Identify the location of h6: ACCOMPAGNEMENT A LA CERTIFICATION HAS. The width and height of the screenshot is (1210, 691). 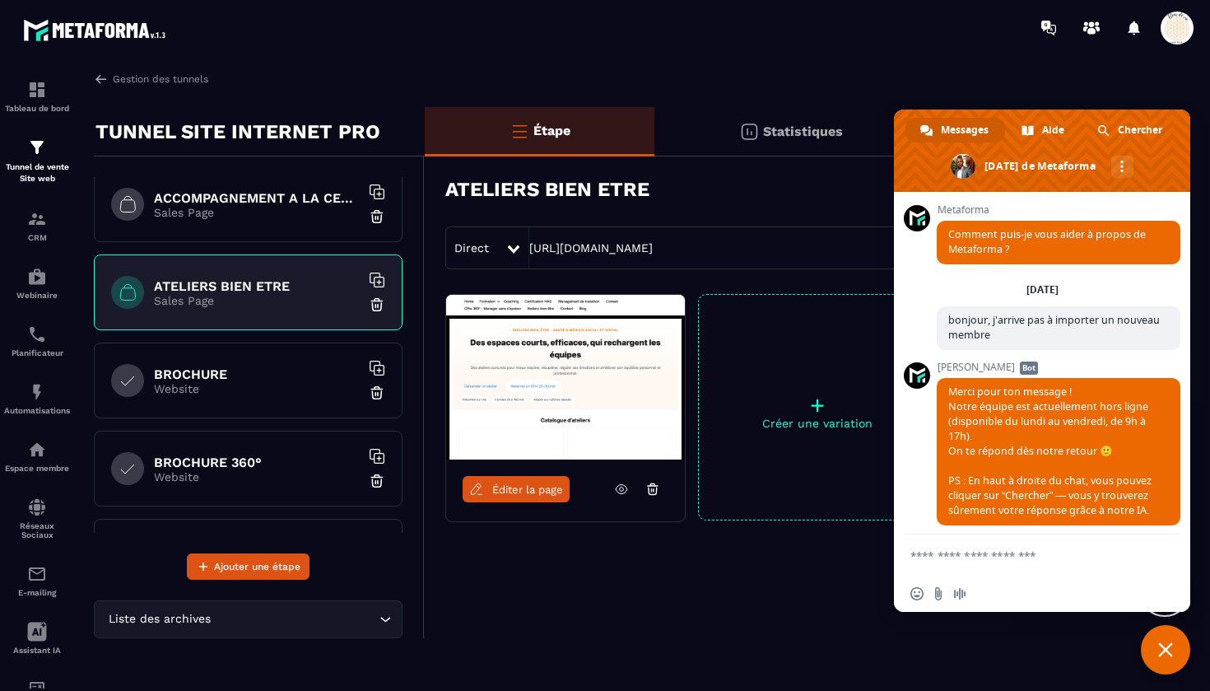
(257, 198).